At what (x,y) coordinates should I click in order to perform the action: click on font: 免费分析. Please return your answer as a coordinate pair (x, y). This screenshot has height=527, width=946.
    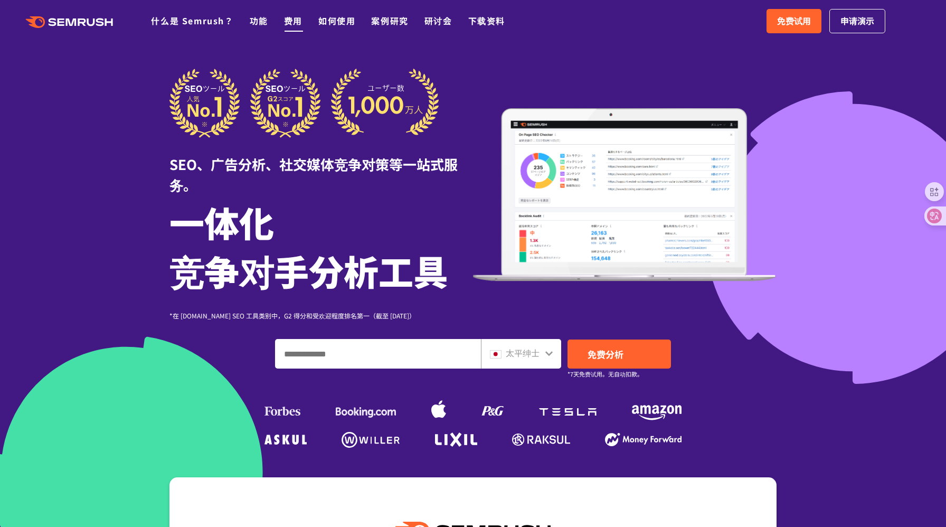
    Looking at the image, I should click on (606, 354).